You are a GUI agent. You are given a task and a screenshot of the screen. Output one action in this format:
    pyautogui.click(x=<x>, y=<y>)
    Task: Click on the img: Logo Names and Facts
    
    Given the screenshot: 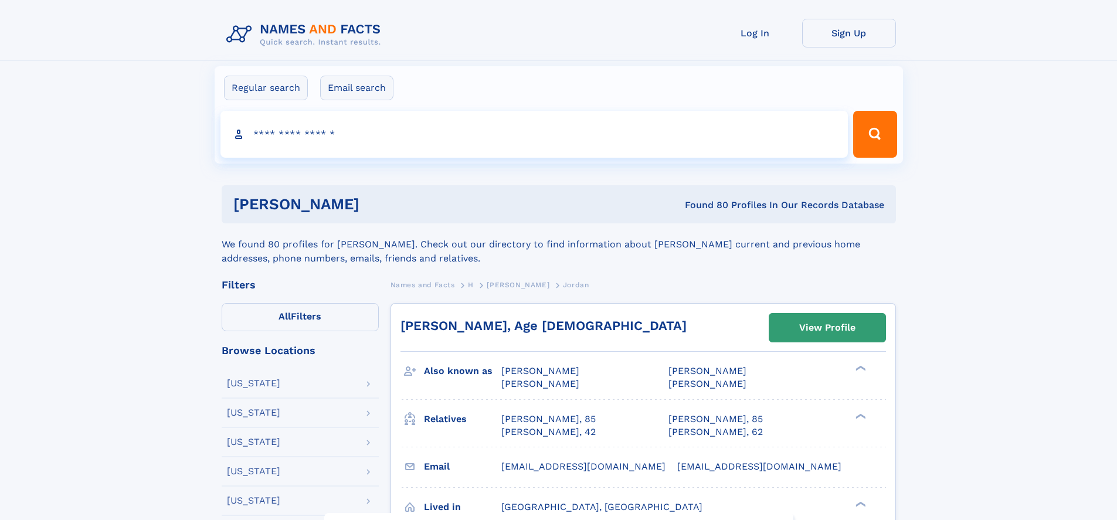 What is the action you would take?
    pyautogui.click(x=306, y=35)
    